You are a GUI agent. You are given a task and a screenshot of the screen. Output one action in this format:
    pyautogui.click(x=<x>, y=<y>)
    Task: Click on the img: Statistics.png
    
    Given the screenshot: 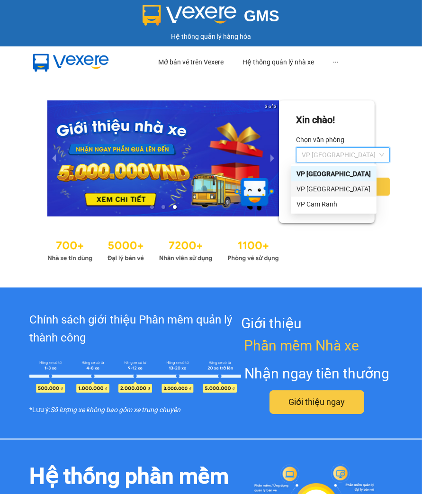 What is the action you would take?
    pyautogui.click(x=163, y=250)
    